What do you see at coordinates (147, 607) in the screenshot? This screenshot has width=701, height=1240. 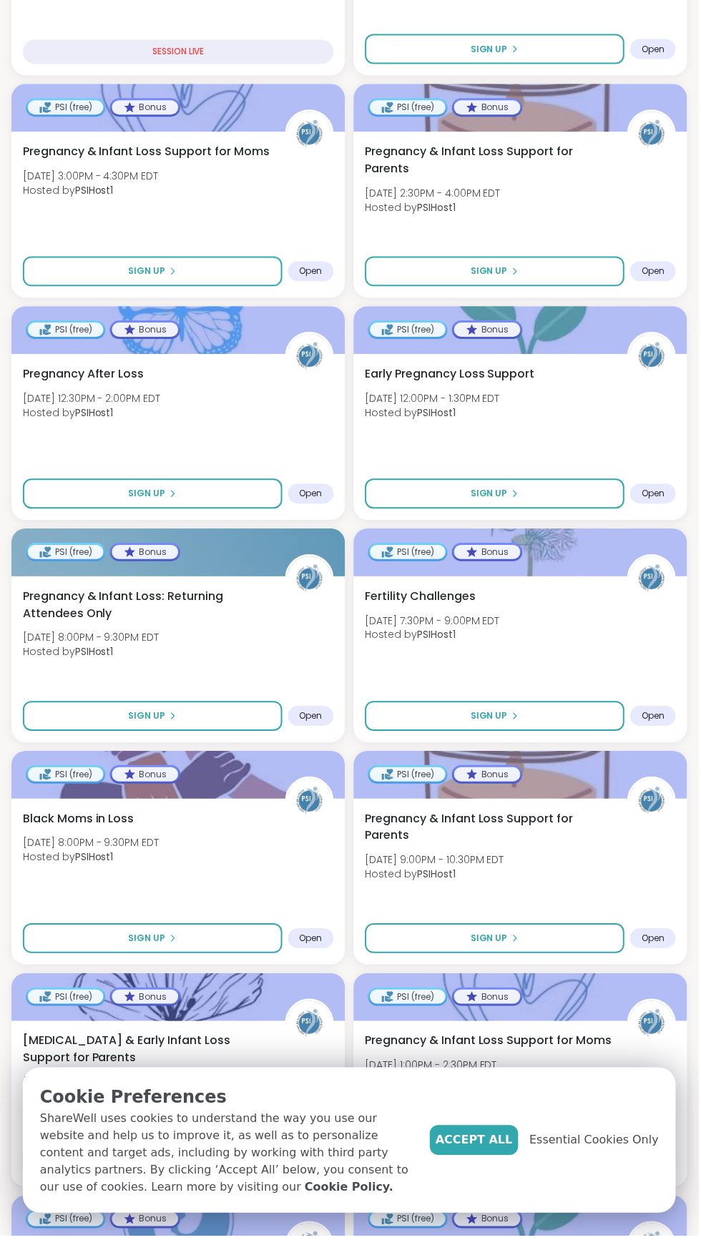 I see `span: Pregnancy & Infant Loss: Returning Attendees Only` at bounding box center [147, 607].